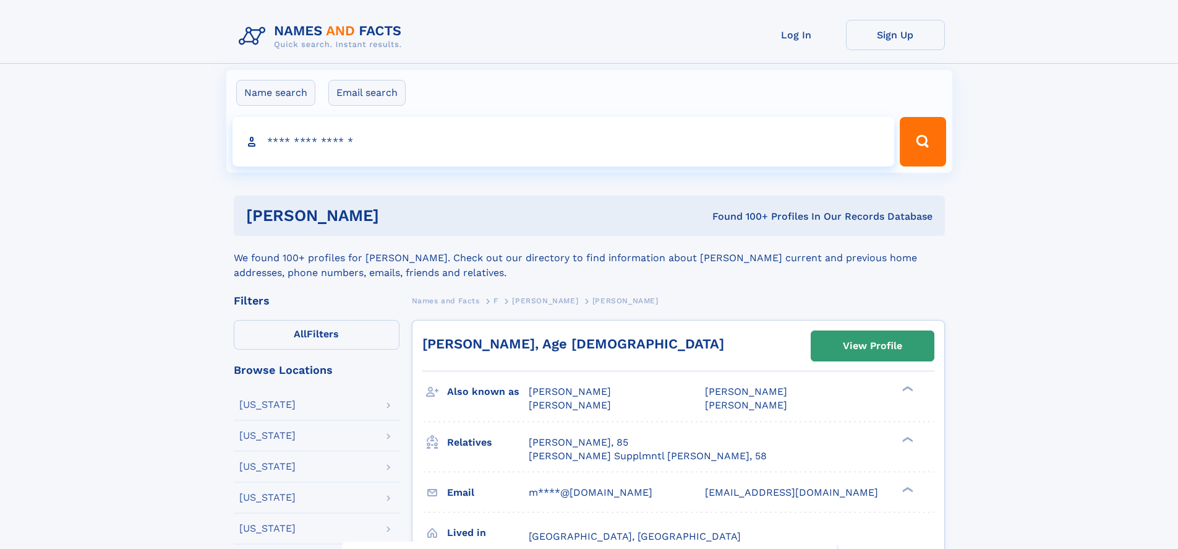 This screenshot has height=549, width=1178. What do you see at coordinates (496, 300) in the screenshot?
I see `a: F` at bounding box center [496, 300].